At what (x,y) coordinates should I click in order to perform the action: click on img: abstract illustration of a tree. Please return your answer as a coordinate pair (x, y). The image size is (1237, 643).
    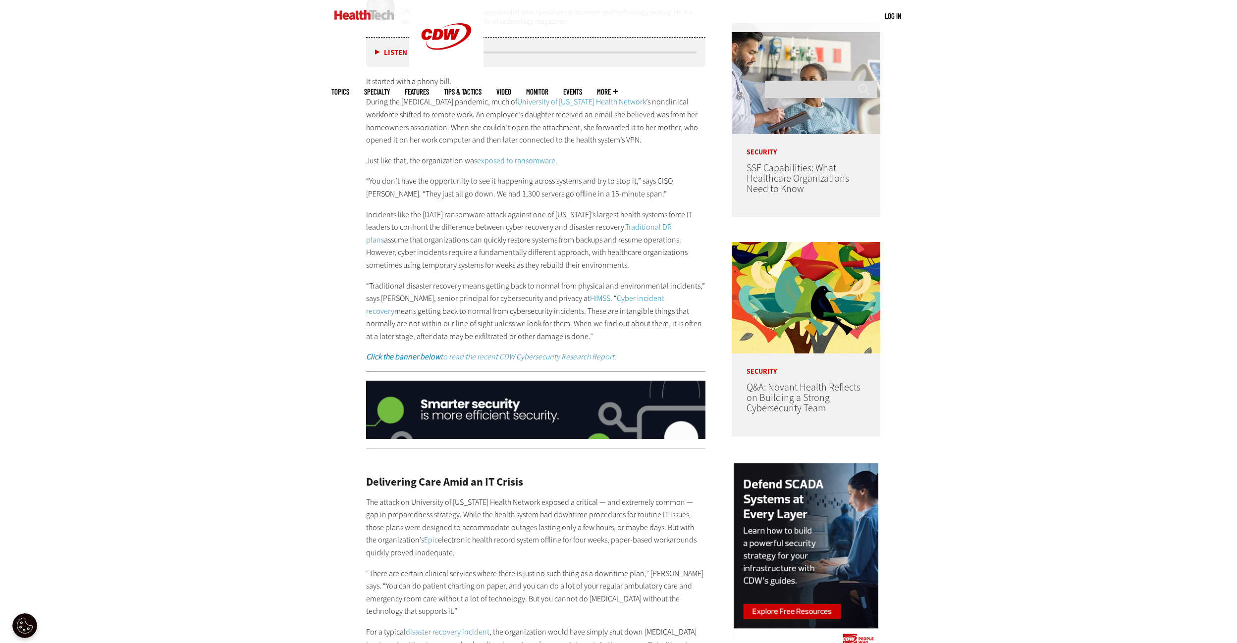
    Looking at the image, I should click on (806, 298).